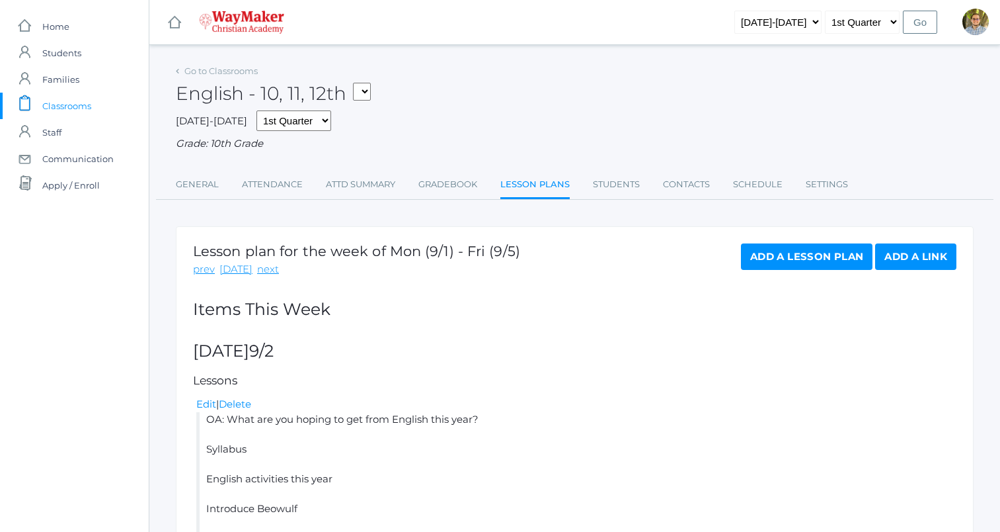 This screenshot has height=532, width=1000. Describe the element at coordinates (235, 403) in the screenshot. I see `a: Delete` at that location.